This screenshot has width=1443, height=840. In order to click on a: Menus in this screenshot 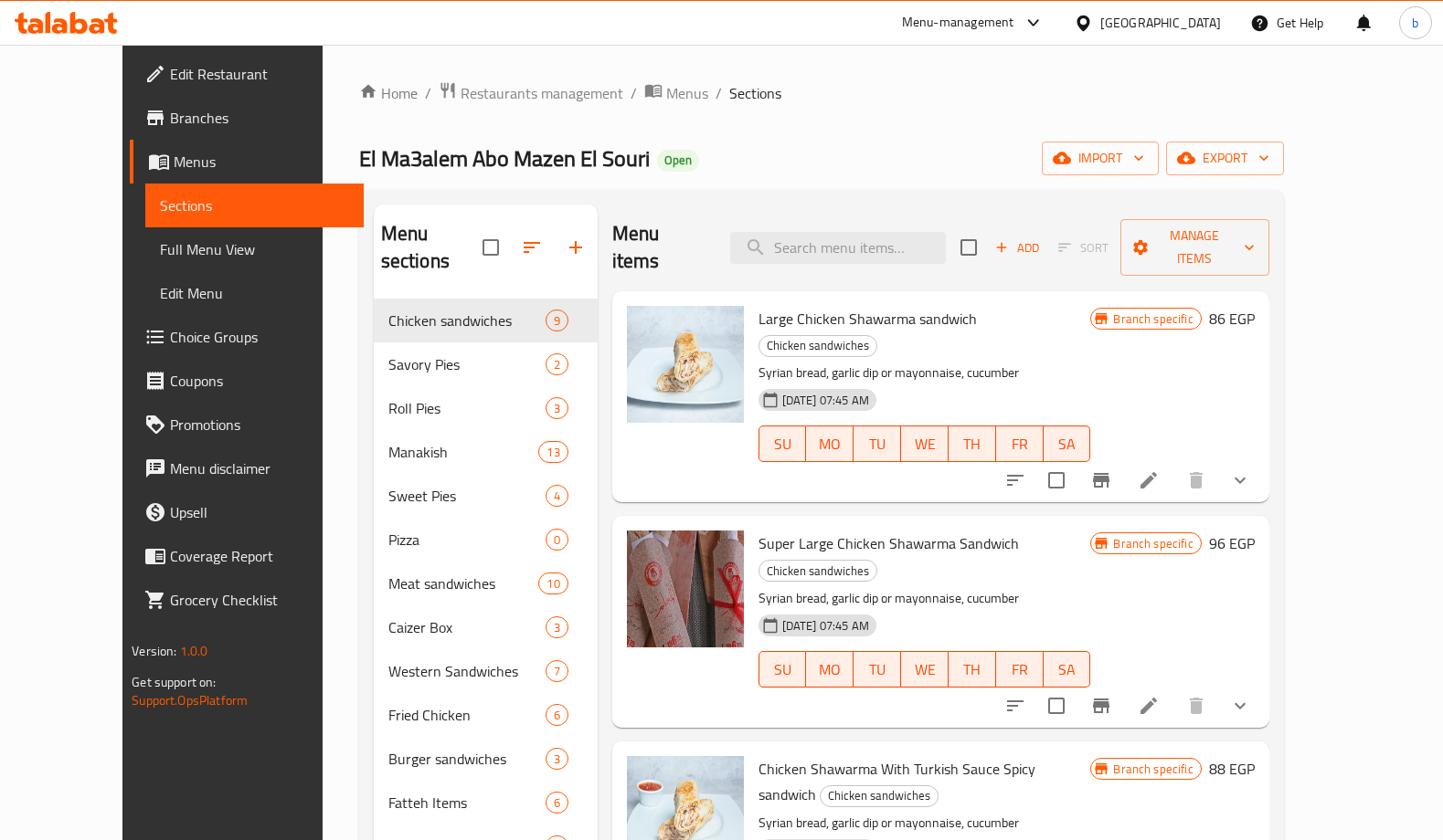, I will do `click(247, 162)`.